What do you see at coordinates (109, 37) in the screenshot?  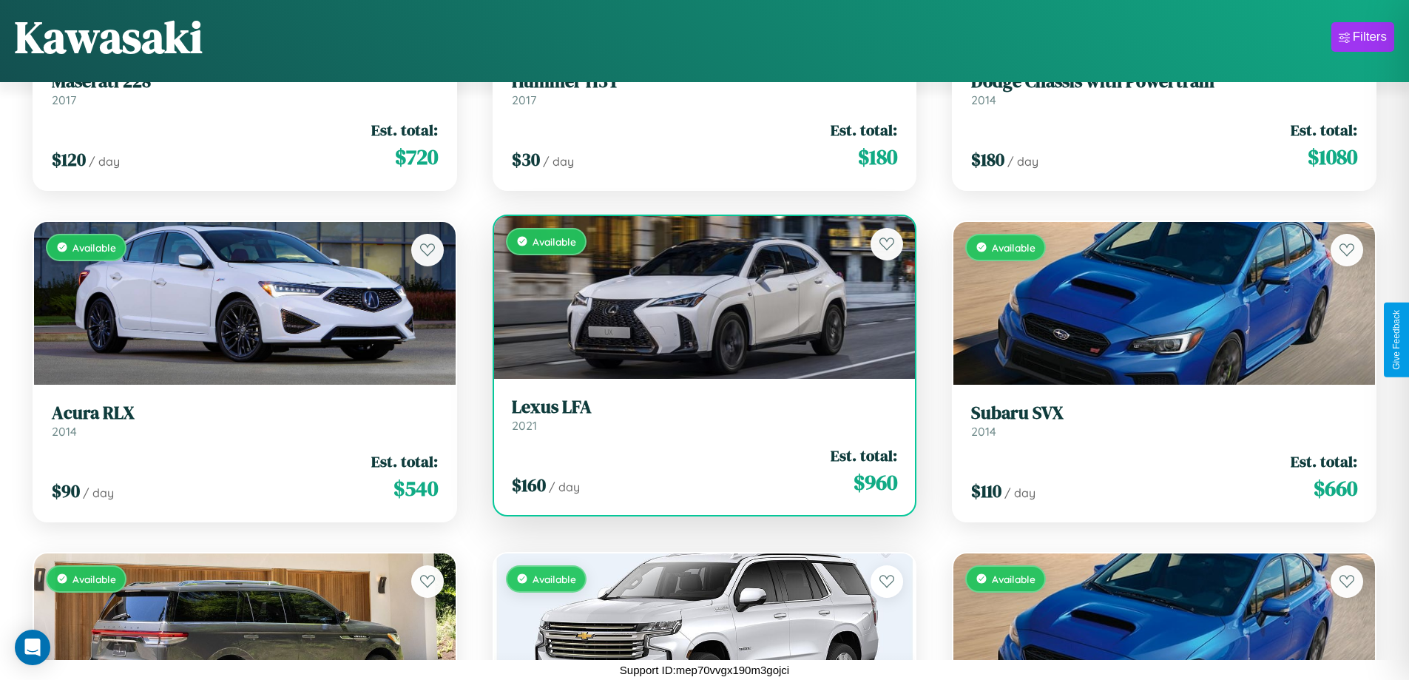 I see `h1: Kawasaki` at bounding box center [109, 37].